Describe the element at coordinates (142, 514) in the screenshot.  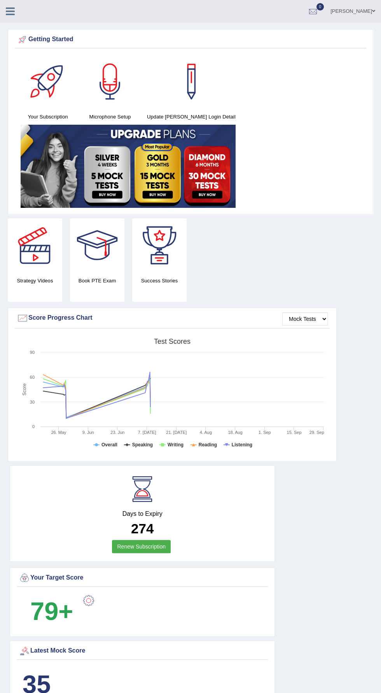
I see `h4: Days to Expiry` at that location.